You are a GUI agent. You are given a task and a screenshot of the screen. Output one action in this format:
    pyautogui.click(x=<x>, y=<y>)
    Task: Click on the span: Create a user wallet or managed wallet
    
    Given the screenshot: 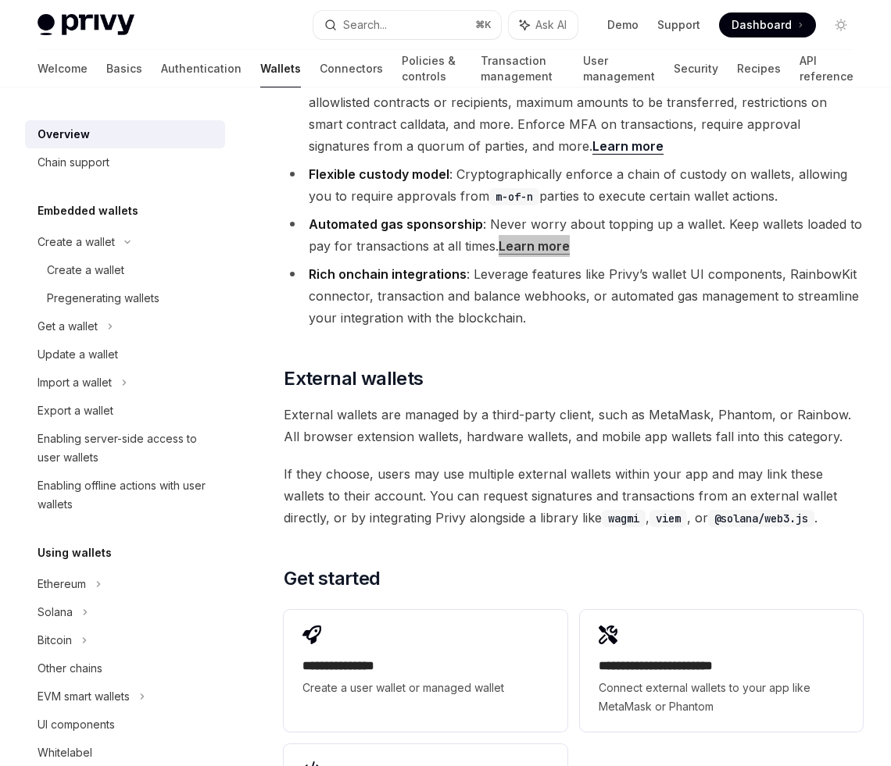 What is the action you would take?
    pyautogui.click(x=425, y=688)
    